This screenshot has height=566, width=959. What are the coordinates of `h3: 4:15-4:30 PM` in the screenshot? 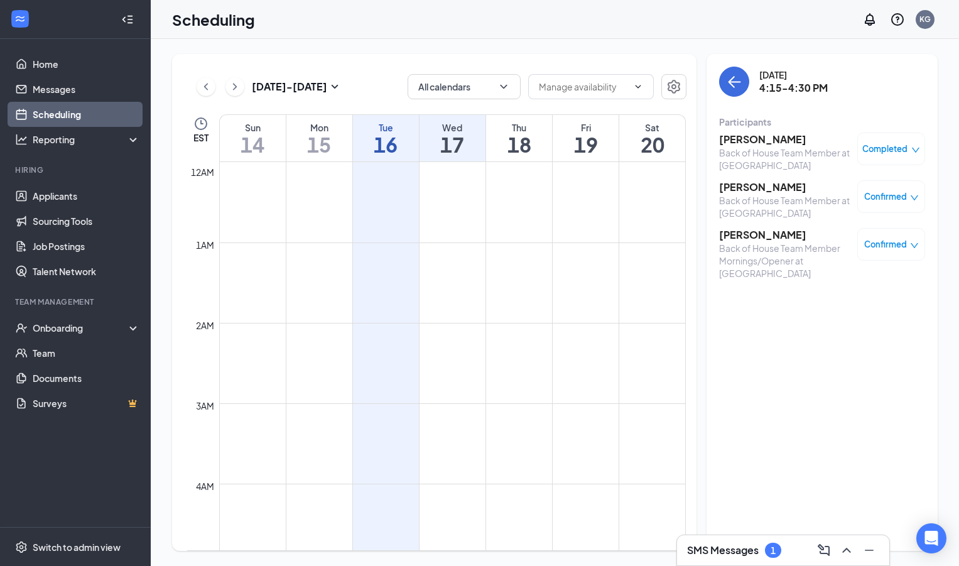 It's located at (793, 88).